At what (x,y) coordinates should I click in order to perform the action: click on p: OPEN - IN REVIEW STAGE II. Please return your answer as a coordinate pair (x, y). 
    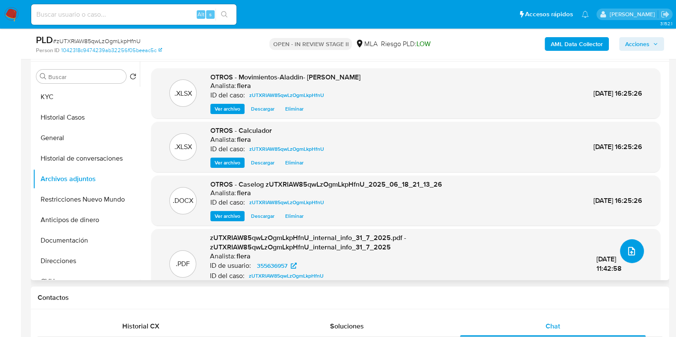
    Looking at the image, I should click on (310, 44).